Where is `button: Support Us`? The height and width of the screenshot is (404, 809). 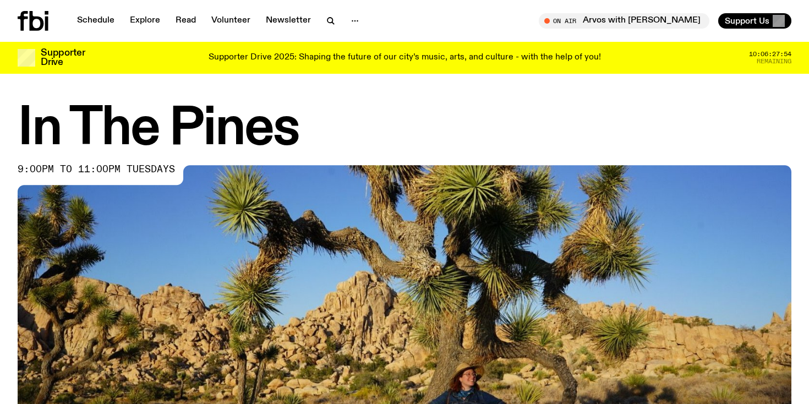 button: Support Us is located at coordinates (755, 21).